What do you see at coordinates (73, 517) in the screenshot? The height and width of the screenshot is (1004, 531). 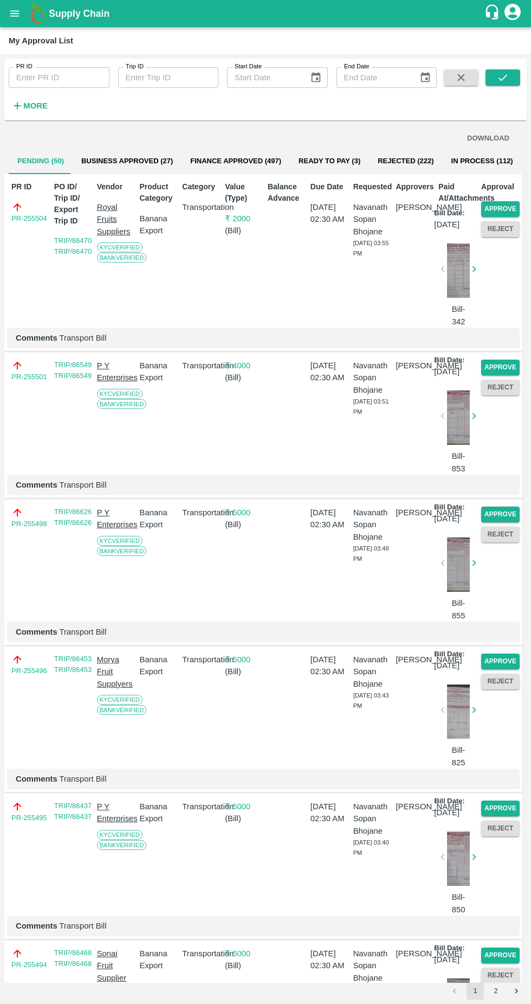 I see `a: TRIP/86626 TRIP/86626` at bounding box center [73, 517].